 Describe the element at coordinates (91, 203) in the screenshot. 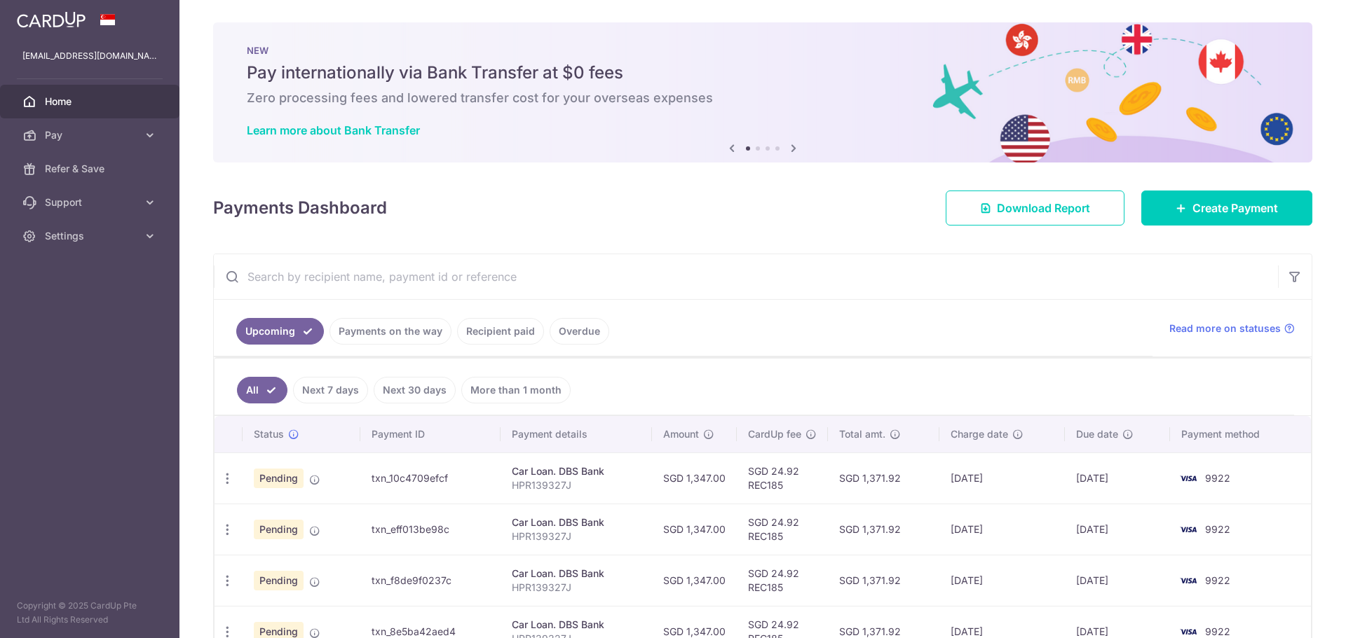

I see `span: Support` at that location.